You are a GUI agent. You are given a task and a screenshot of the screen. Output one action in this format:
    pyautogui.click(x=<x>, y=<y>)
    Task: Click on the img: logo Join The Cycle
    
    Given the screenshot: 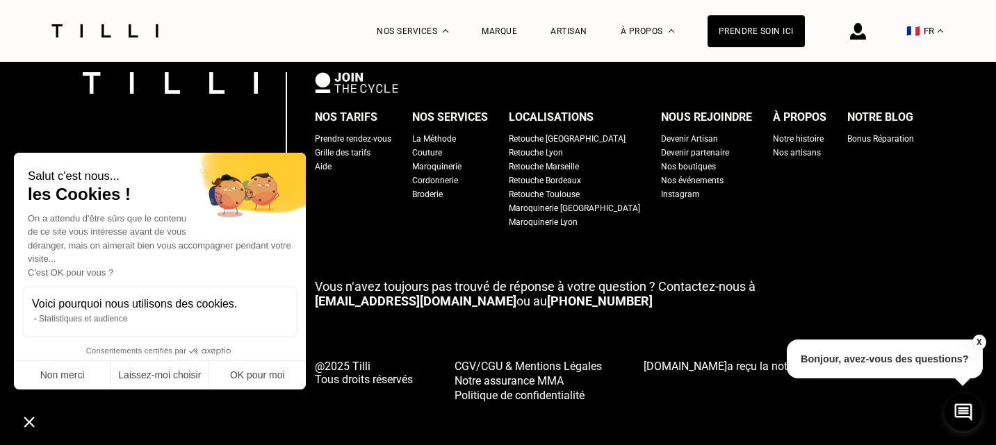 What is the action you would take?
    pyautogui.click(x=356, y=83)
    